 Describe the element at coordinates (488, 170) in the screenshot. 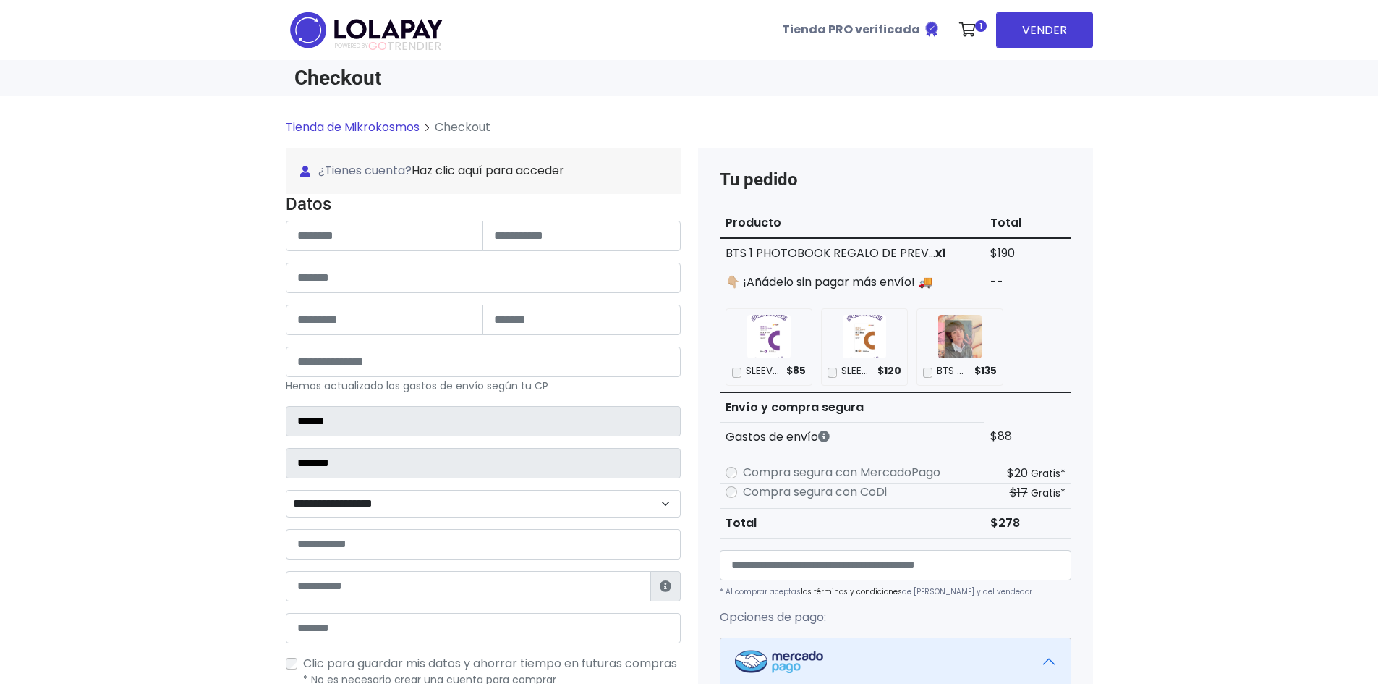

I see `a: Haz clic aquí para acceder` at that location.